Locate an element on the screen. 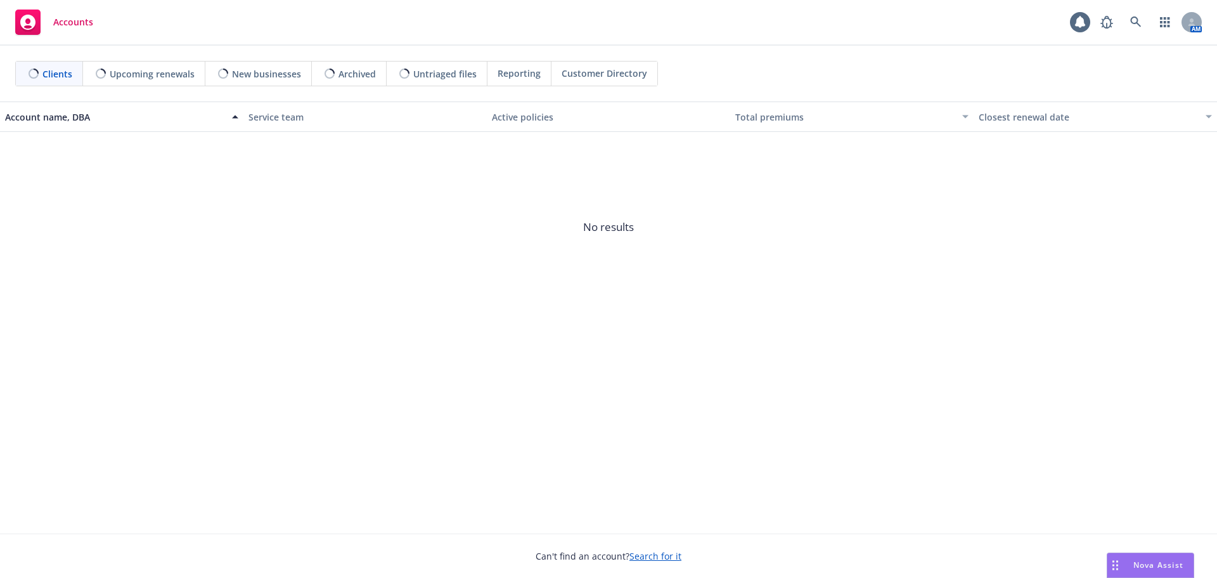 The image size is (1217, 578). span: Accounts is located at coordinates (73, 22).